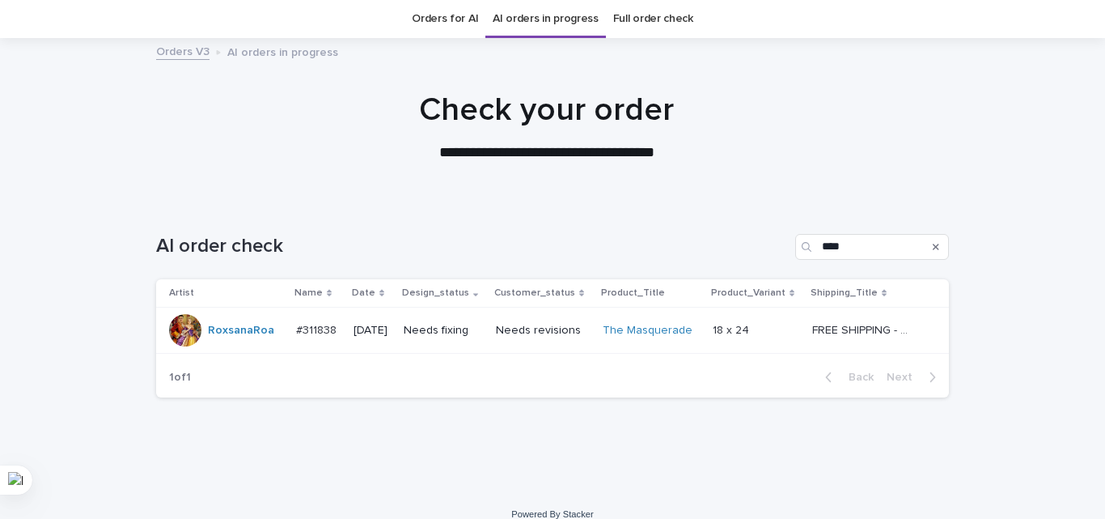 The image size is (1105, 519). What do you see at coordinates (732, 328) in the screenshot?
I see `p: 18 x 24` at bounding box center [732, 328].